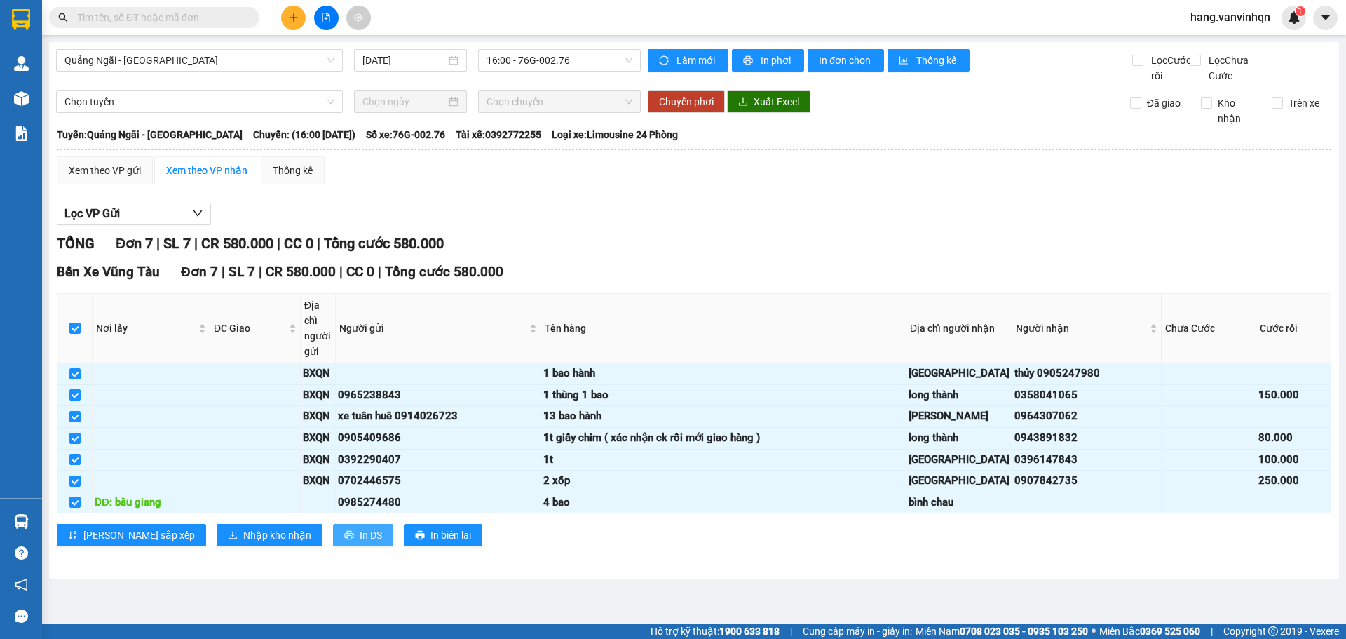  Describe the element at coordinates (438, 395) in the screenshot. I see `div: 0965238843` at that location.